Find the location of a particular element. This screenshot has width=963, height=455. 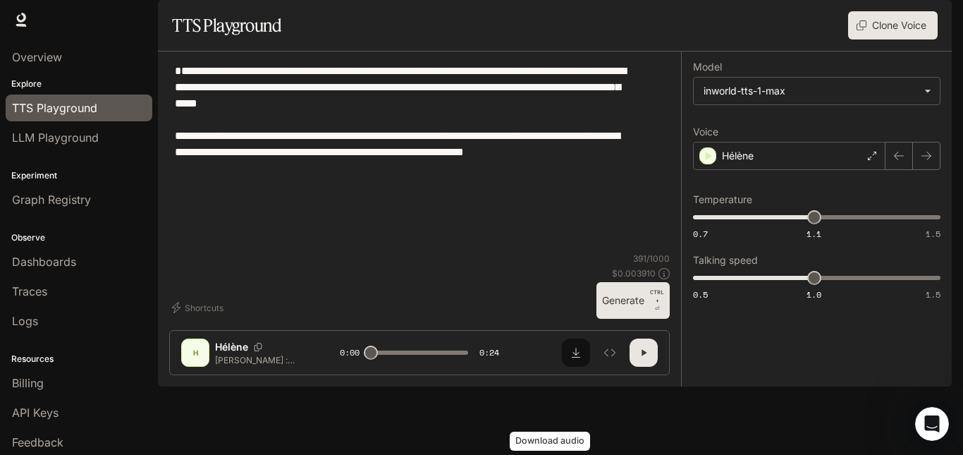

span: 0.5 is located at coordinates (700, 294).